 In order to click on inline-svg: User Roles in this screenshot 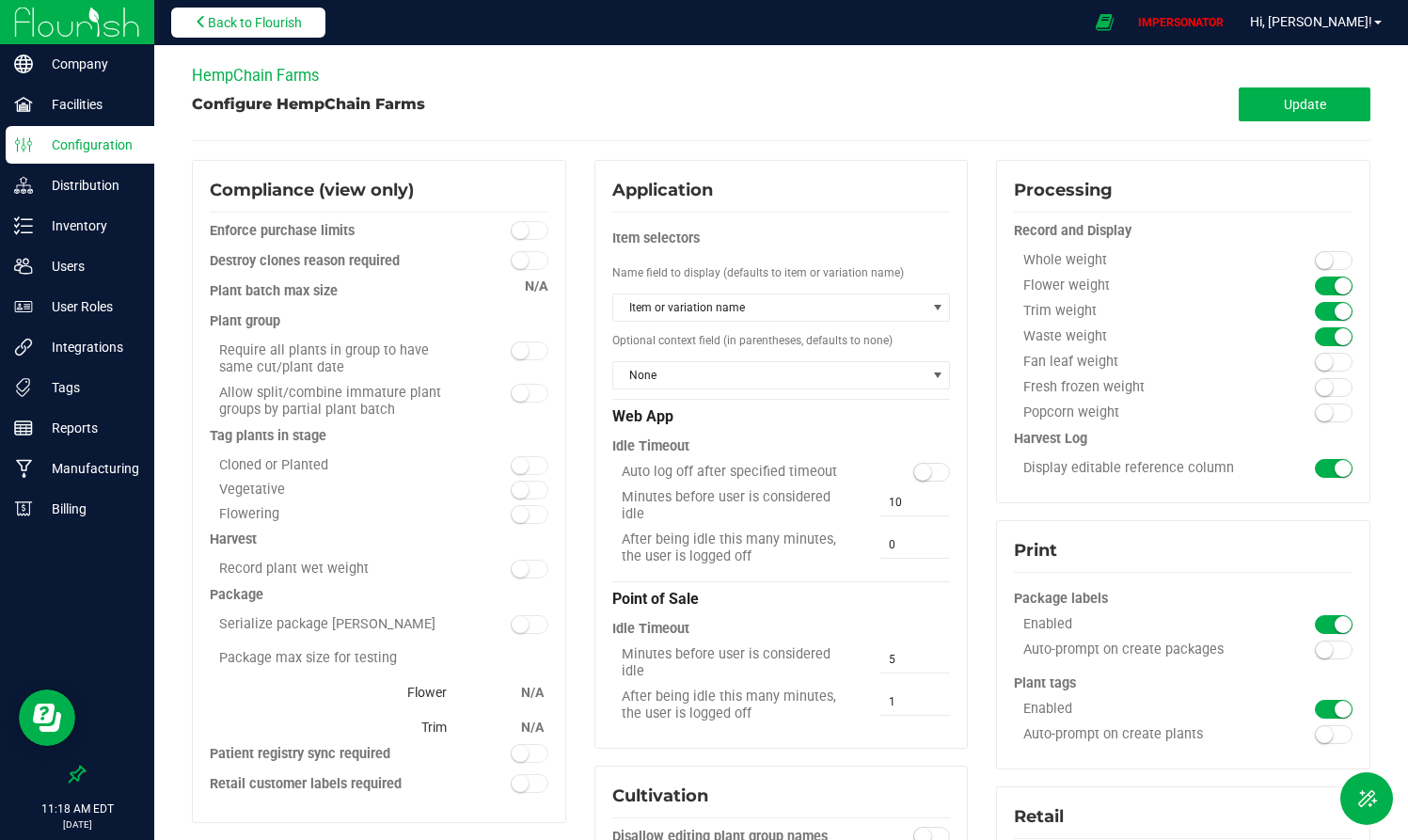, I will do `click(24, 307)`.